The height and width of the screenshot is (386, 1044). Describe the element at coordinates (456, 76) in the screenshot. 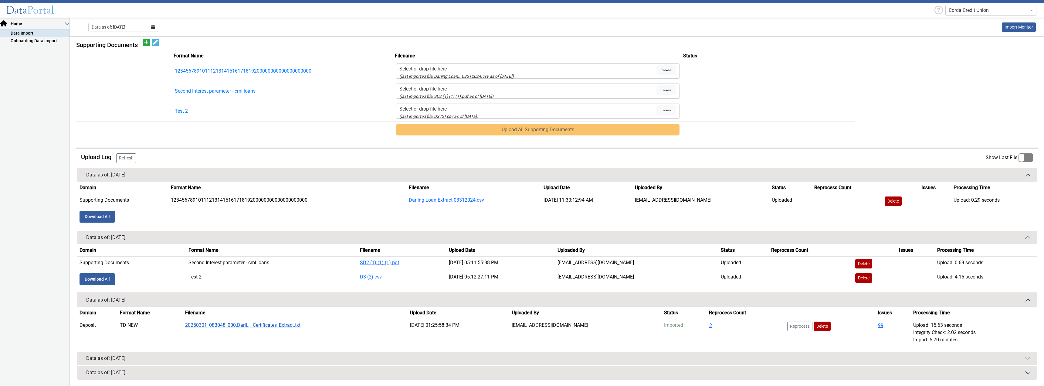

I see `small: Darling Loan Extract 03312024.csv` at that location.